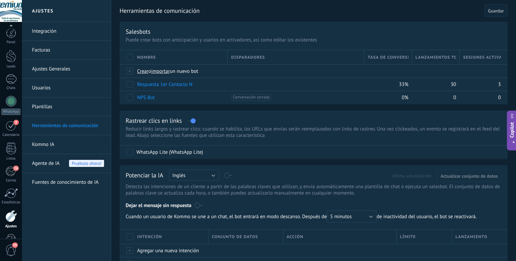 Image resolution: width=516 pixels, height=261 pixels. I want to click on span: 19, so click(15, 245).